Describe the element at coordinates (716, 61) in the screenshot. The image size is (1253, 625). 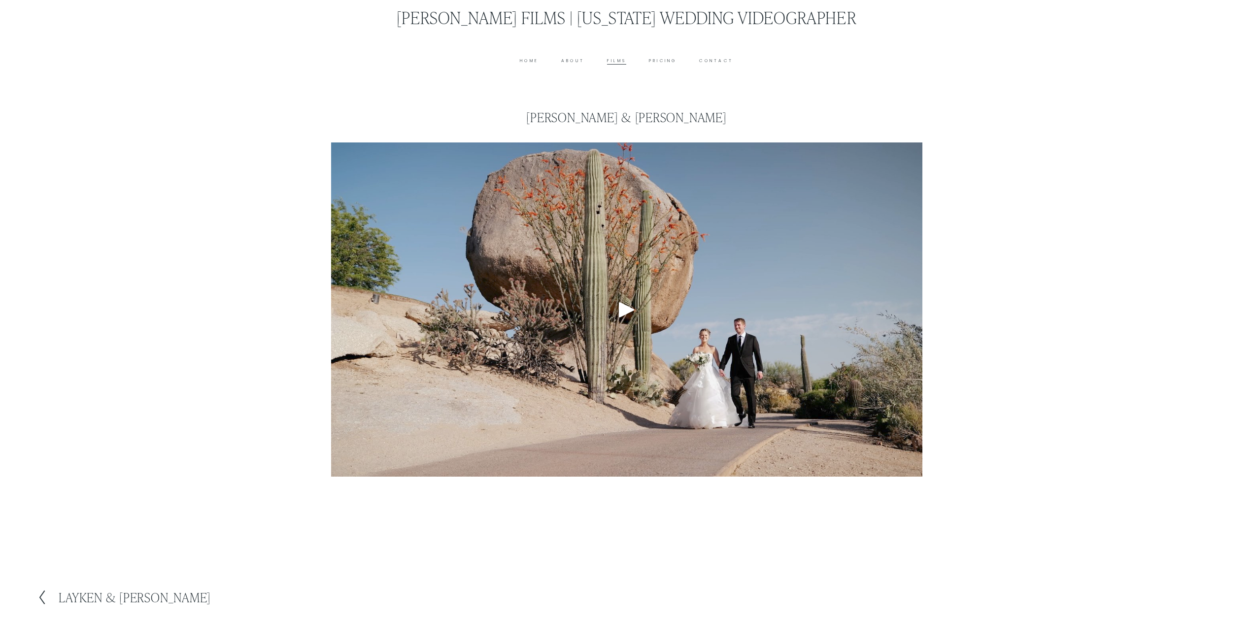
I see `a: Contact` at that location.